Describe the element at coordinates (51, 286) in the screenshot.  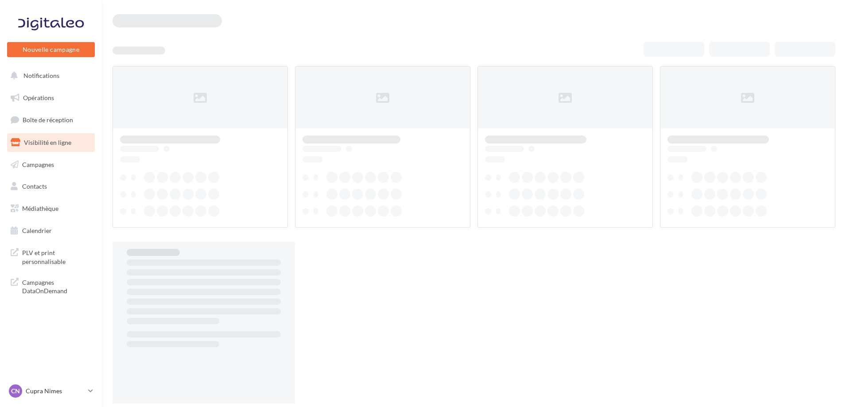
I see `a: Campagnes DataOnDemand` at that location.